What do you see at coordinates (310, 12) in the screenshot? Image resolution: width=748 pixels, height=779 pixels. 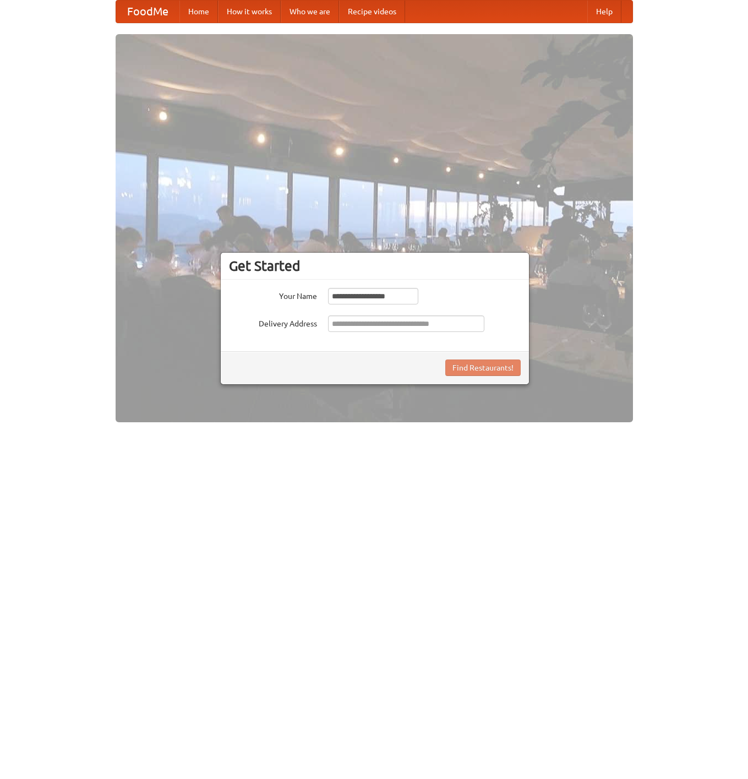 I see `a: Who we are` at bounding box center [310, 12].